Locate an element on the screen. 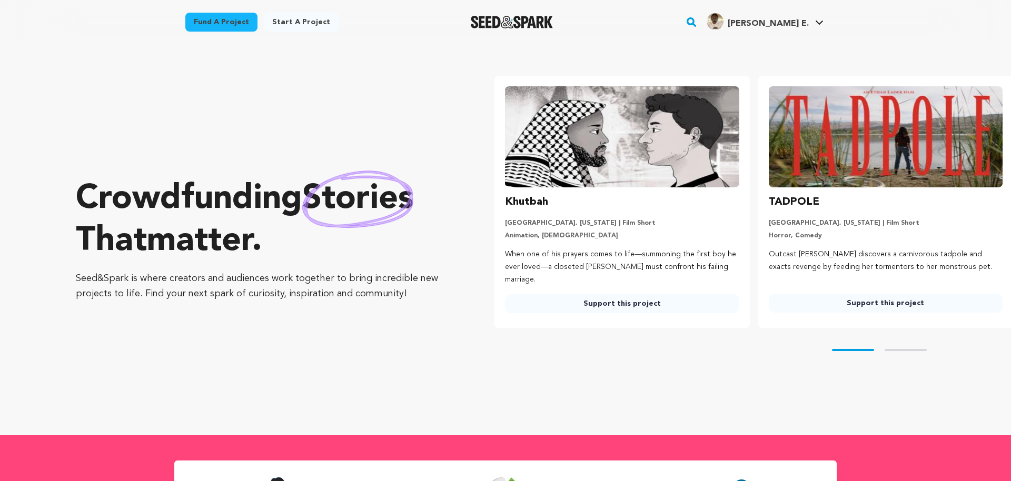 This screenshot has height=481, width=1011. a: Greenaway E.'s Profile is located at coordinates (765, 21).